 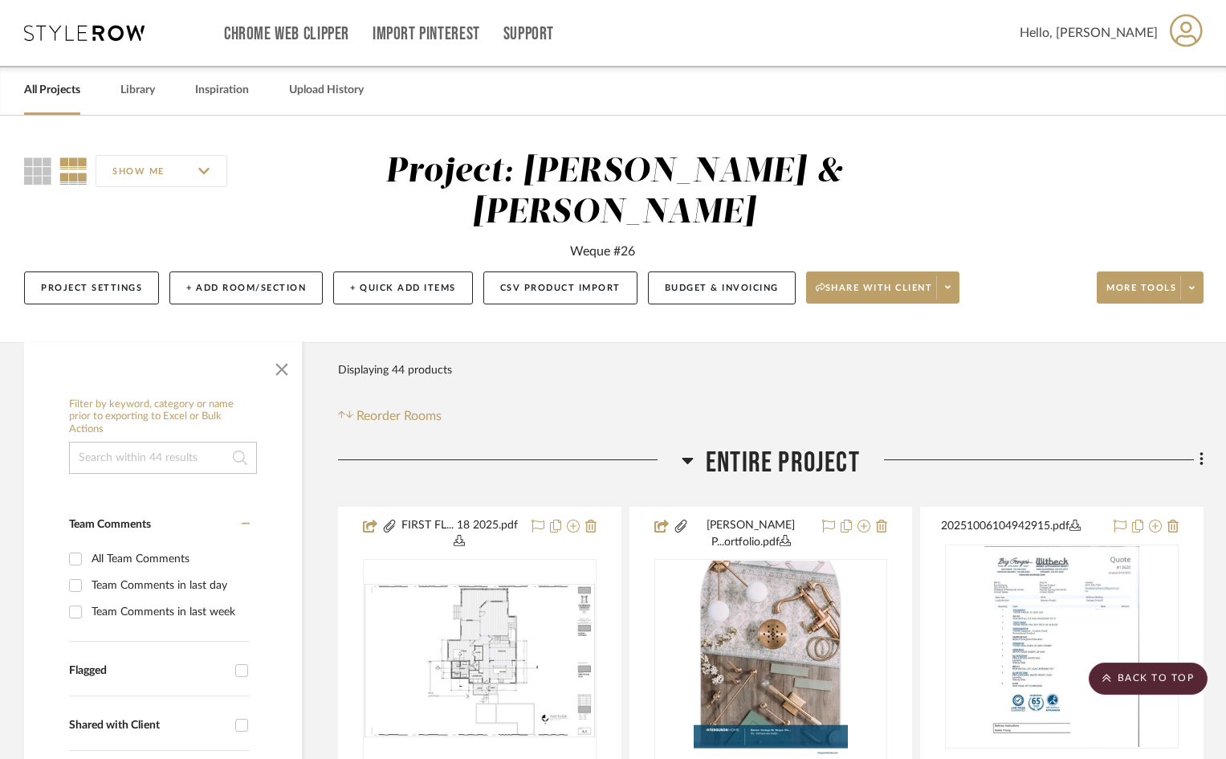 What do you see at coordinates (148, 725) in the screenshot?
I see `div: Shared with Client` at bounding box center [148, 725].